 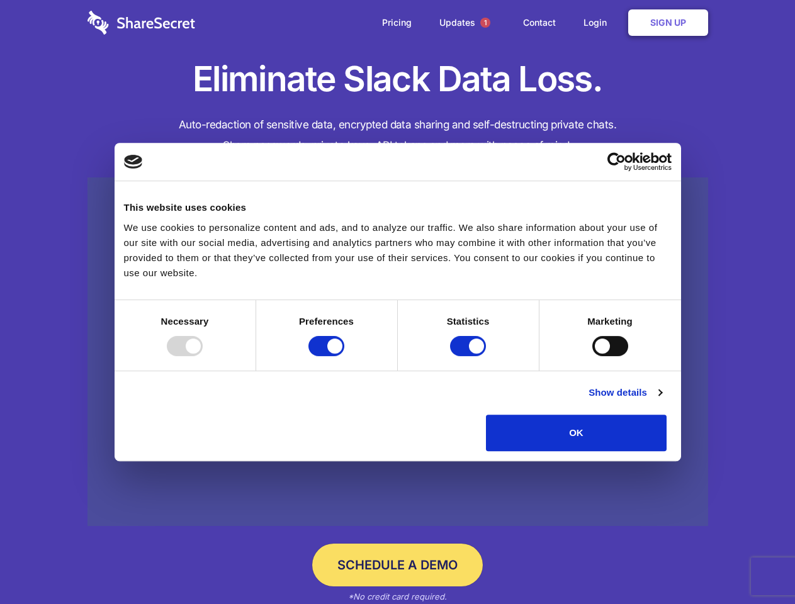 What do you see at coordinates (141, 23) in the screenshot?
I see `img: logo-wordmark-white-trans-d4663122ce5f474addd5e946df7df03e33cb6a1c49d2221995e7729f52c070b2.svg` at bounding box center [141, 23].